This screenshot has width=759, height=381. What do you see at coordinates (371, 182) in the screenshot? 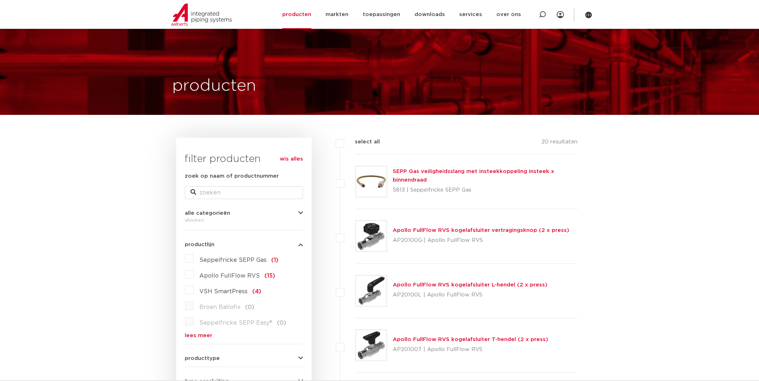
I see `img: Thumbnail for SEPP Gas veiligheidsslang met insteekkoppeling insteek x binnendraad` at bounding box center [371, 182].